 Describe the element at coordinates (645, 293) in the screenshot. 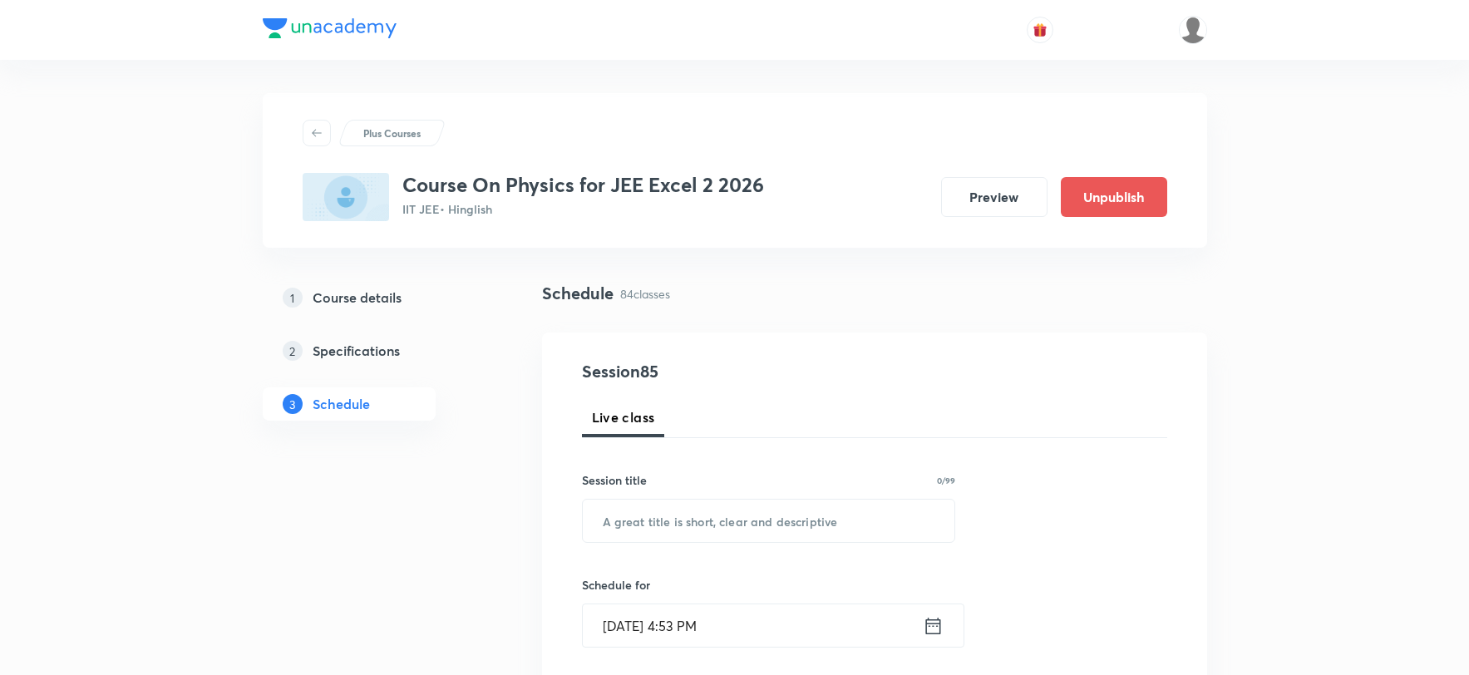

I see `p: 84 classes` at that location.